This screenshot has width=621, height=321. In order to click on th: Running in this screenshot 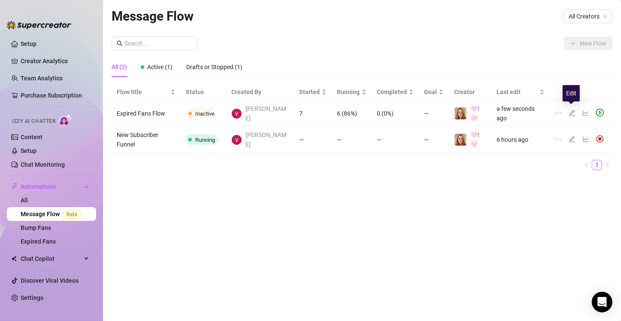, I will do `click(352, 92)`.